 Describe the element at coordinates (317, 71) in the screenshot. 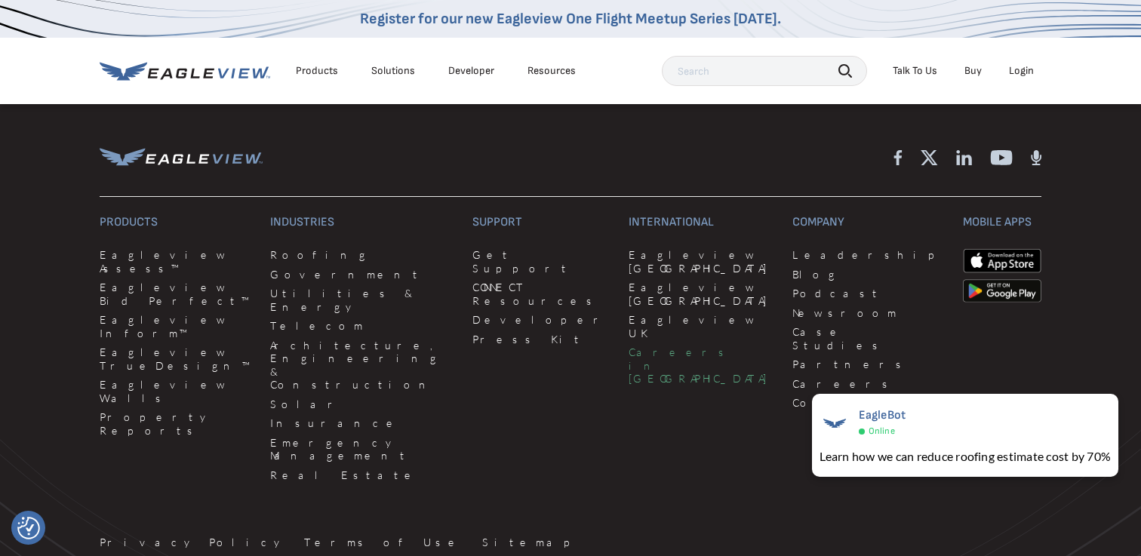

I see `div: Products` at that location.